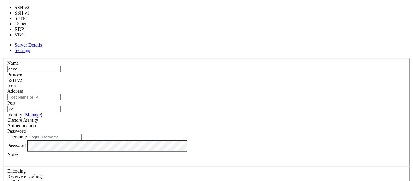 This screenshot has width=413, height=181. What do you see at coordinates (25, 8) in the screenshot?
I see `li: SSH v2` at bounding box center [25, 8].